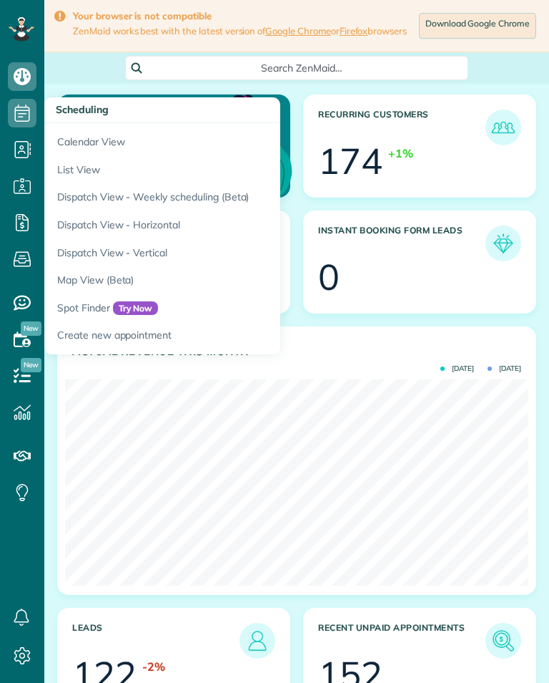 Image resolution: width=549 pixels, height=683 pixels. What do you see at coordinates (351, 161) in the screenshot?
I see `div: 174` at bounding box center [351, 161].